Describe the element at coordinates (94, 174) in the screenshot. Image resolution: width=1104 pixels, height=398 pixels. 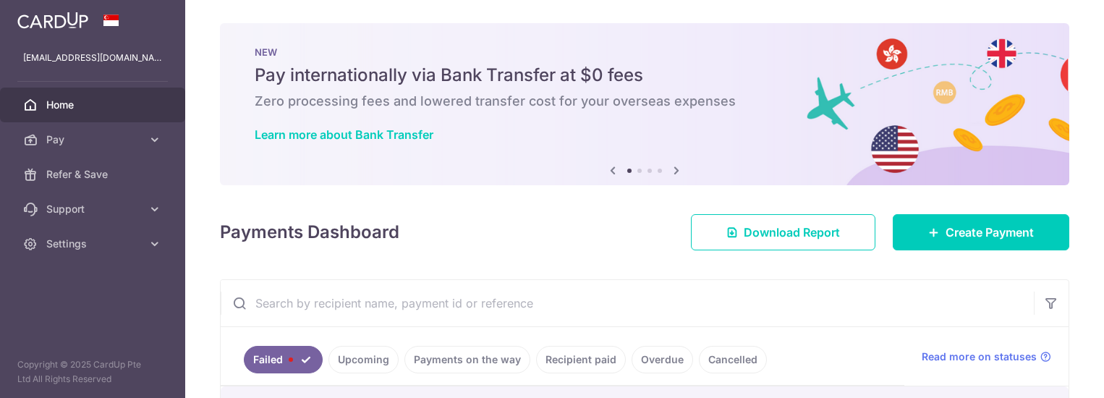
I see `span: Refer & Save` at that location.